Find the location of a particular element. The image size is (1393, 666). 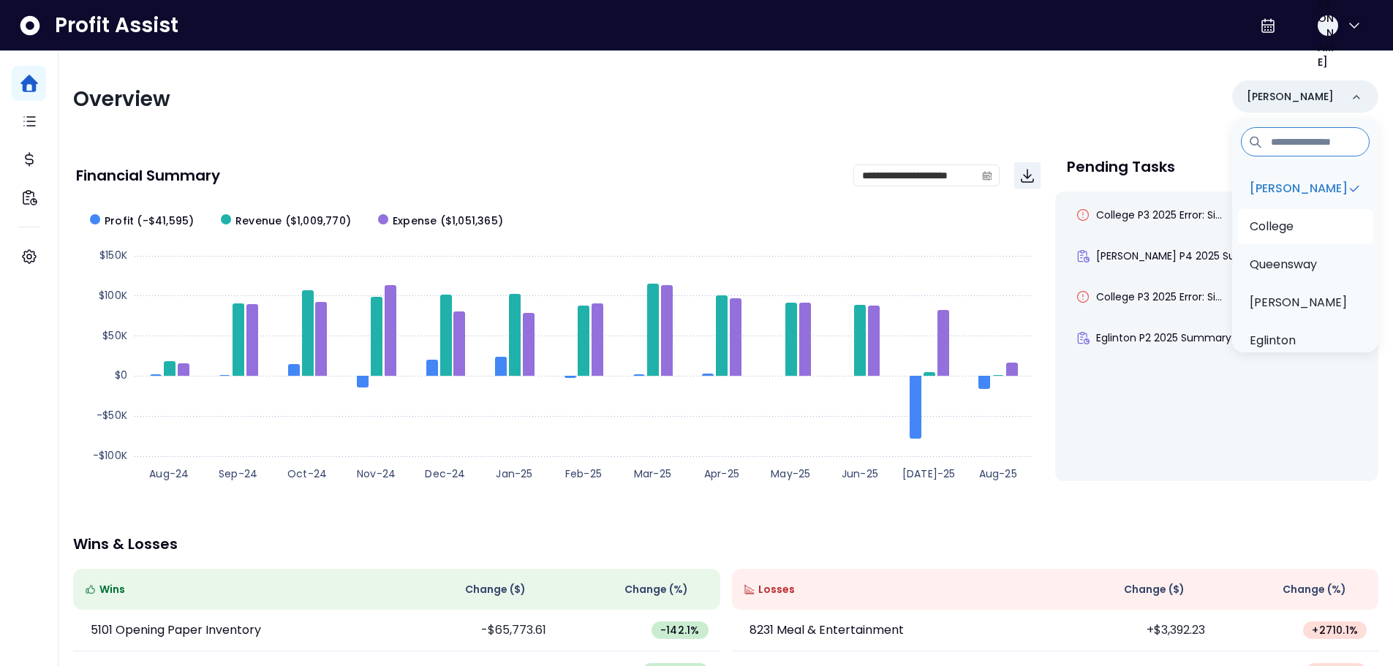

p: Financial Summary is located at coordinates (148, 176).